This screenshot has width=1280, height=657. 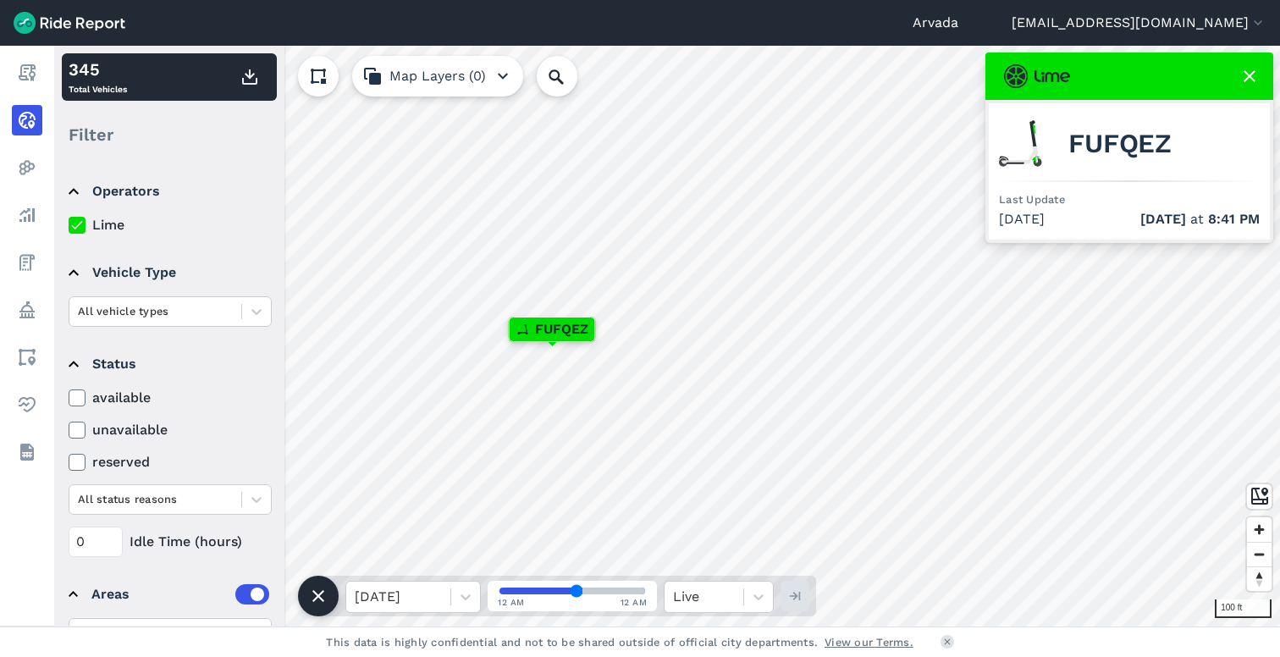 I want to click on a: Datasets, so click(x=27, y=452).